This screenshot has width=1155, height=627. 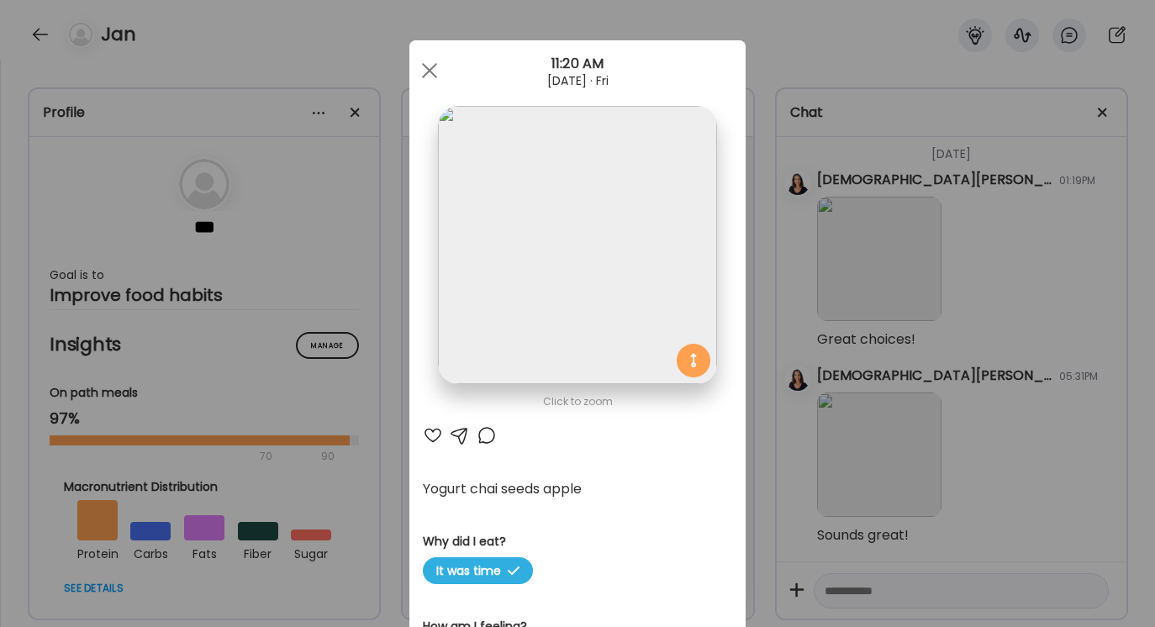 I want to click on h3: Why did I eat?, so click(x=578, y=541).